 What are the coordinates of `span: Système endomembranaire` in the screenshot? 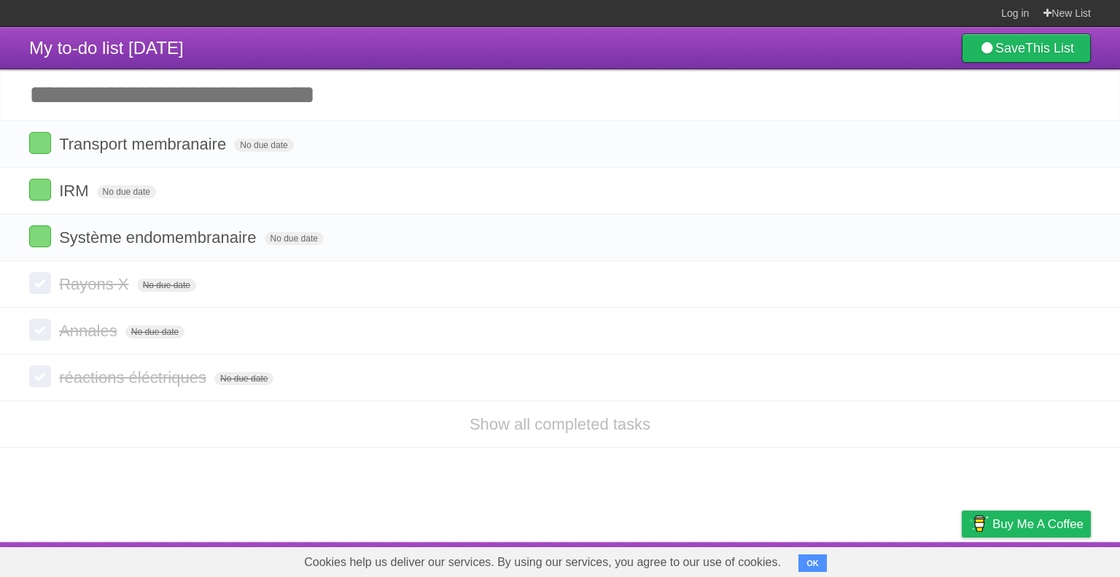 It's located at (159, 237).